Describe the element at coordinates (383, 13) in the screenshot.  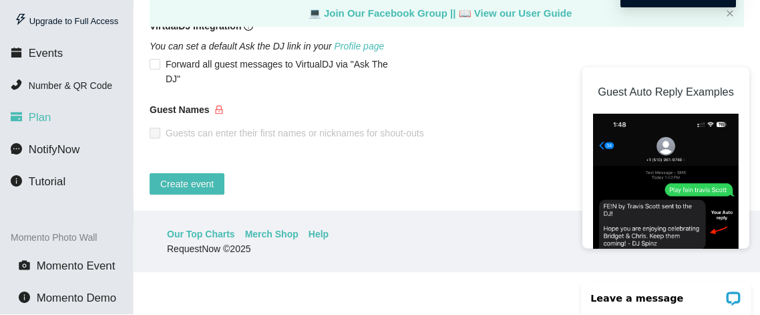
I see `a: laptop Join Our Facebook Group ||` at that location.